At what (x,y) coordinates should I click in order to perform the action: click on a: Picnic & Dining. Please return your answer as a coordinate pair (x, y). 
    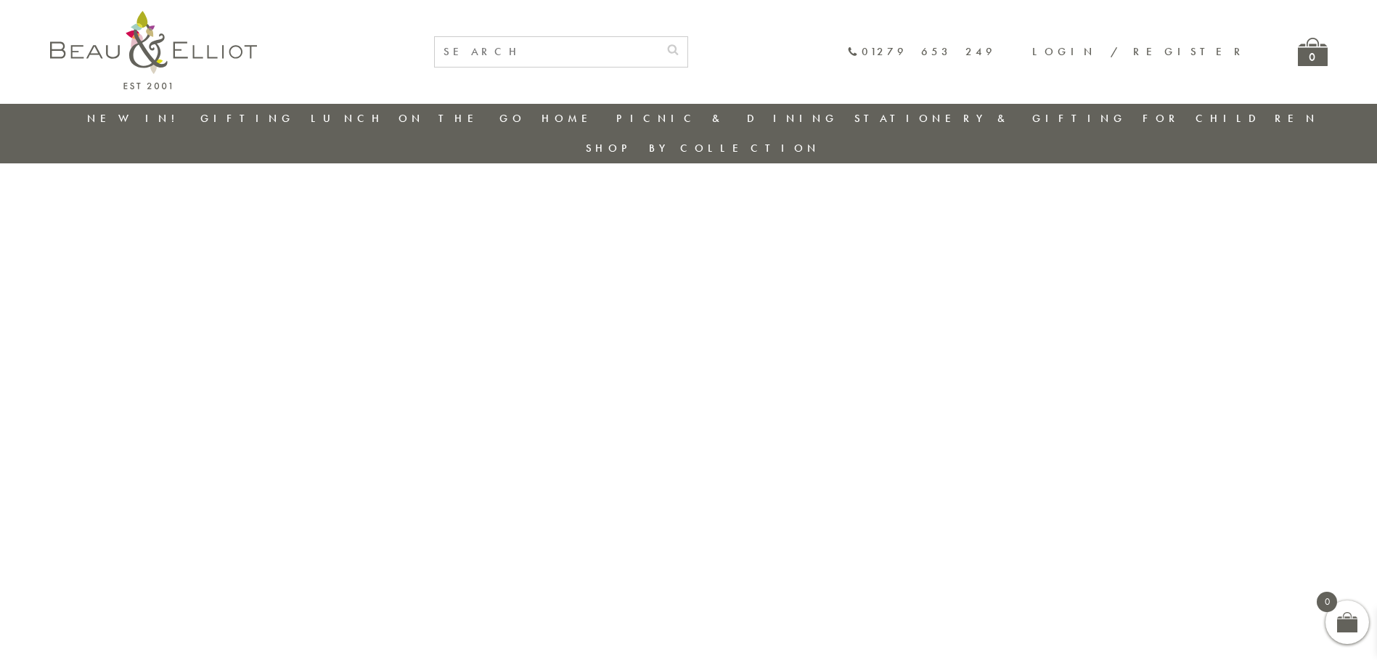
    Looking at the image, I should click on (727, 118).